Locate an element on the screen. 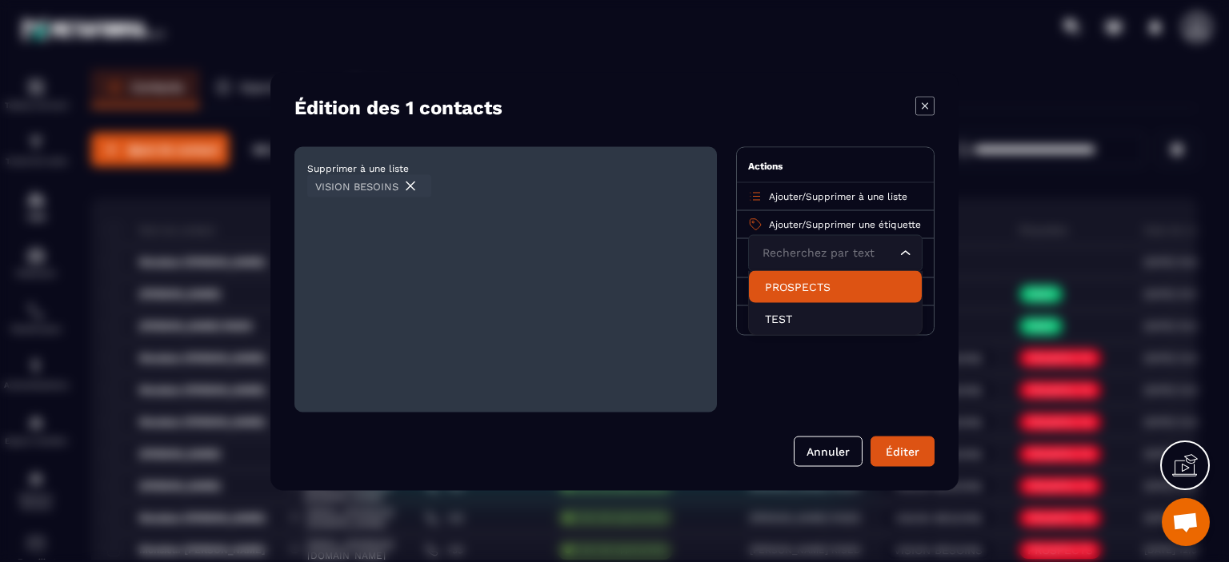 The width and height of the screenshot is (1229, 562). span: Supprimer une étiquette is located at coordinates (863, 224).